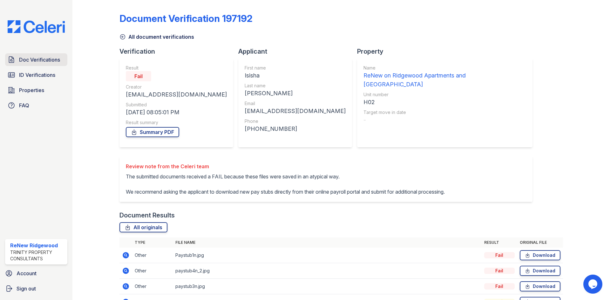 This screenshot has width=610, height=300. Describe the element at coordinates (540, 243) in the screenshot. I see `th: Original file` at that location.